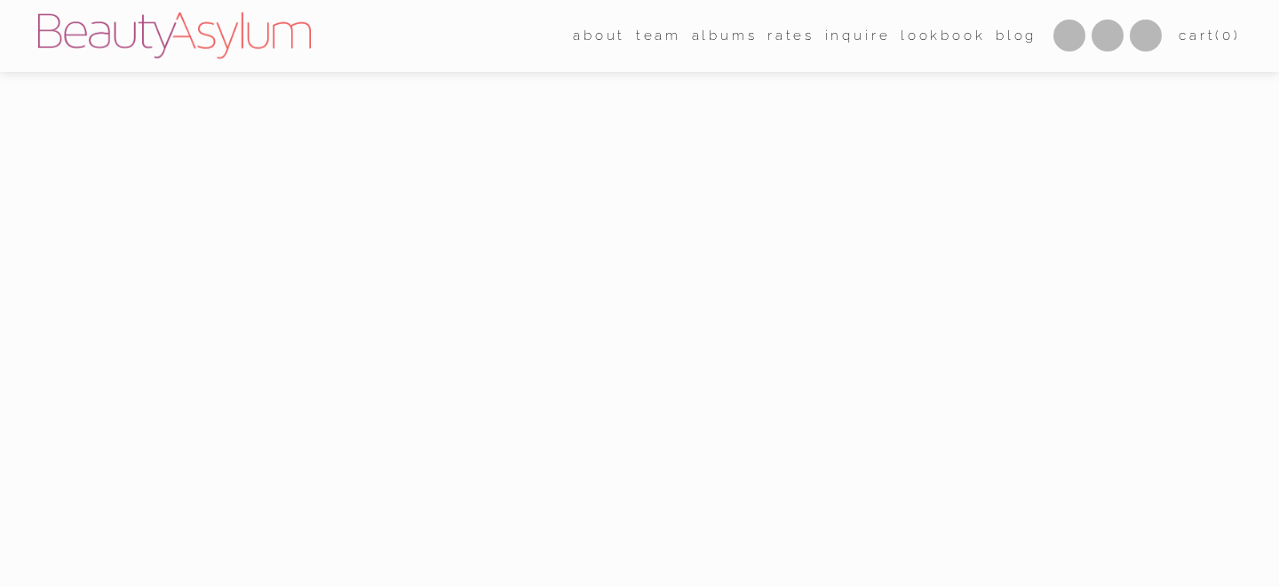 Image resolution: width=1279 pixels, height=587 pixels. What do you see at coordinates (858, 36) in the screenshot?
I see `a: Inquire` at bounding box center [858, 36].